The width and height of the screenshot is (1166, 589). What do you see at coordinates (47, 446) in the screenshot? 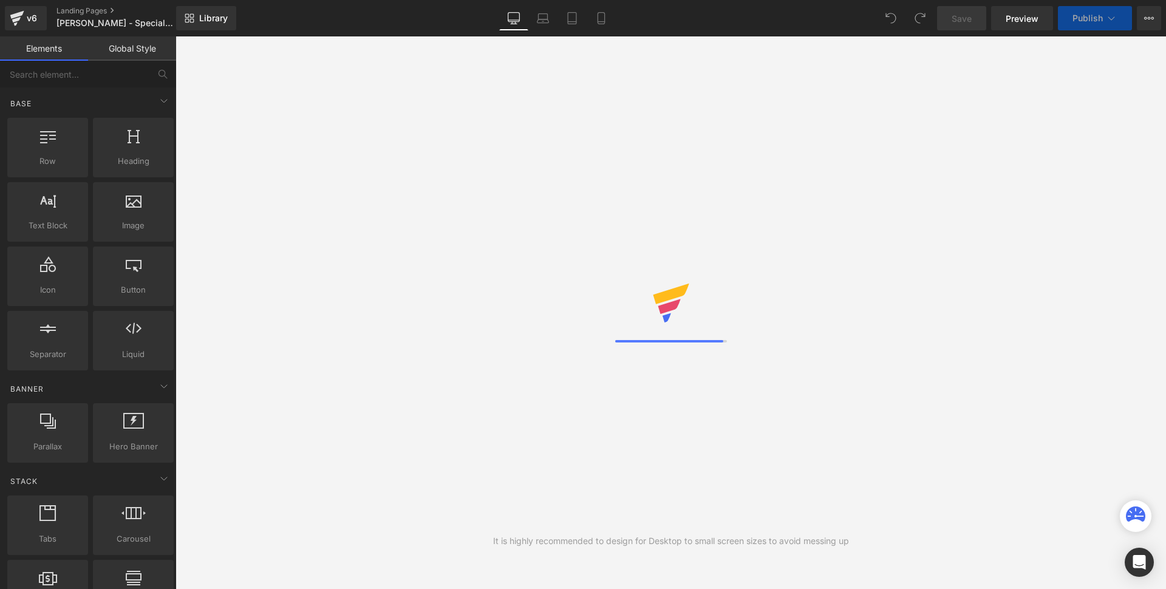
I see `span: Parallax` at bounding box center [47, 446].